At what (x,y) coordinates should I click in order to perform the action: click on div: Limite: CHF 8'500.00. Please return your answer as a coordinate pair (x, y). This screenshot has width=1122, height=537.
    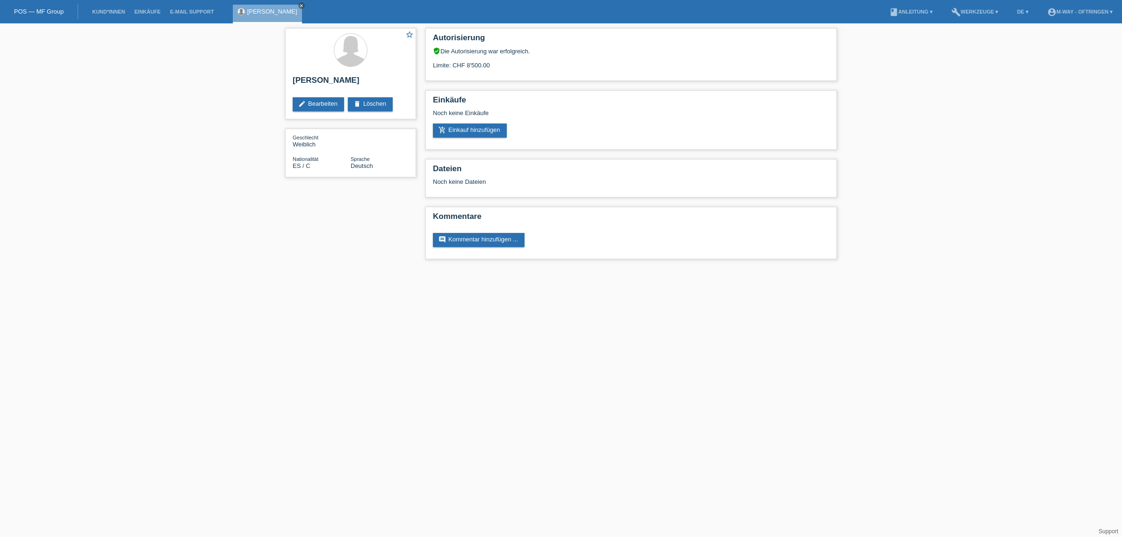
    Looking at the image, I should click on (631, 62).